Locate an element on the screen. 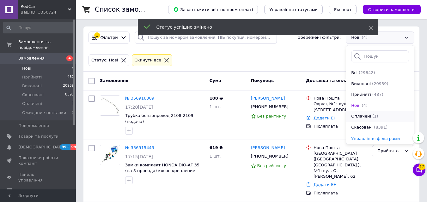  div: Cкинути все is located at coordinates (148, 60).